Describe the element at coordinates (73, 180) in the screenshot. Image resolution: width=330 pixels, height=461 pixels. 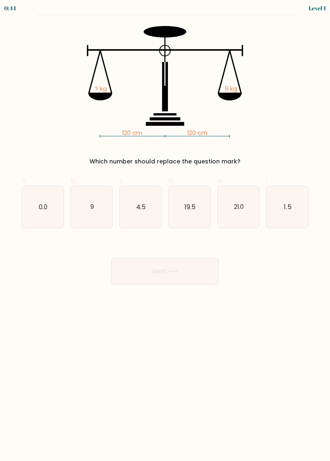
I see `span: b.` at that location.